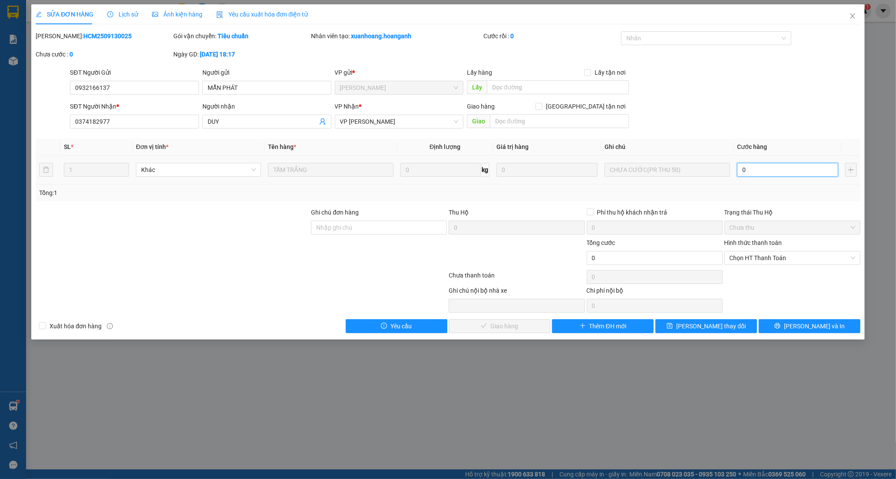  I want to click on span: VP Nhận, so click(347, 106).